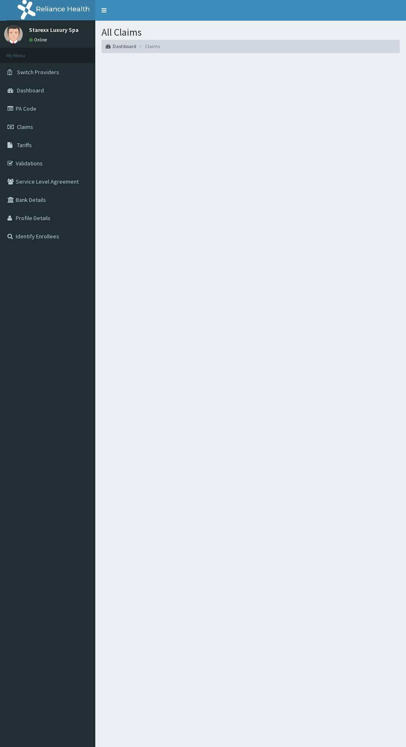 The image size is (406, 747). What do you see at coordinates (13, 34) in the screenshot?
I see `img: User Image` at bounding box center [13, 34].